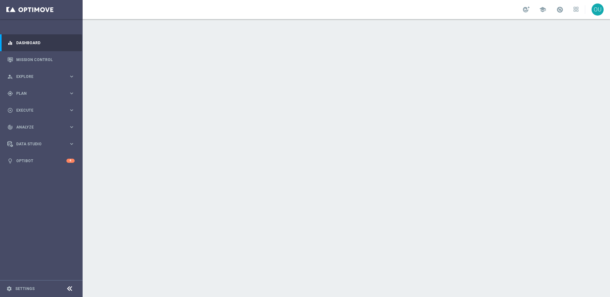 The height and width of the screenshot is (297, 610). What do you see at coordinates (41, 144) in the screenshot?
I see `div: Data Studio keyboard_arrow_right` at bounding box center [41, 144].